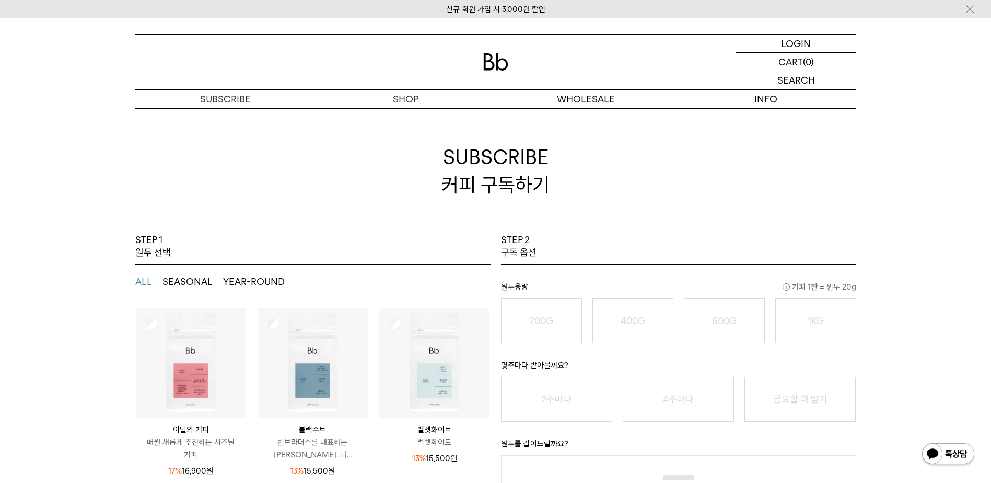  Describe the element at coordinates (815, 320) in the screenshot. I see `o: 1KG` at that location.